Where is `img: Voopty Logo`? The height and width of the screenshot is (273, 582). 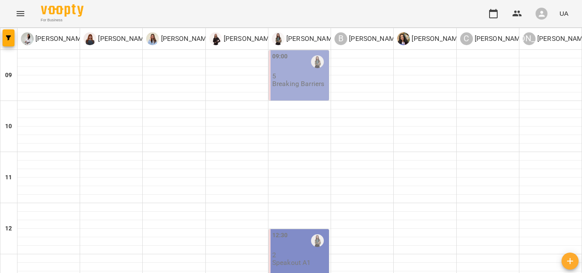 img: Voopty Logo is located at coordinates (62, 10).